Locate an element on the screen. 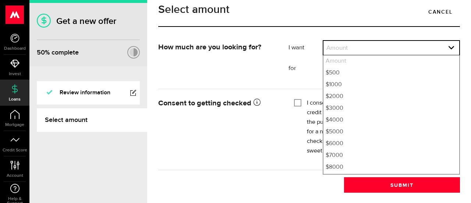 The image size is (471, 203). span: 50 is located at coordinates (41, 52).